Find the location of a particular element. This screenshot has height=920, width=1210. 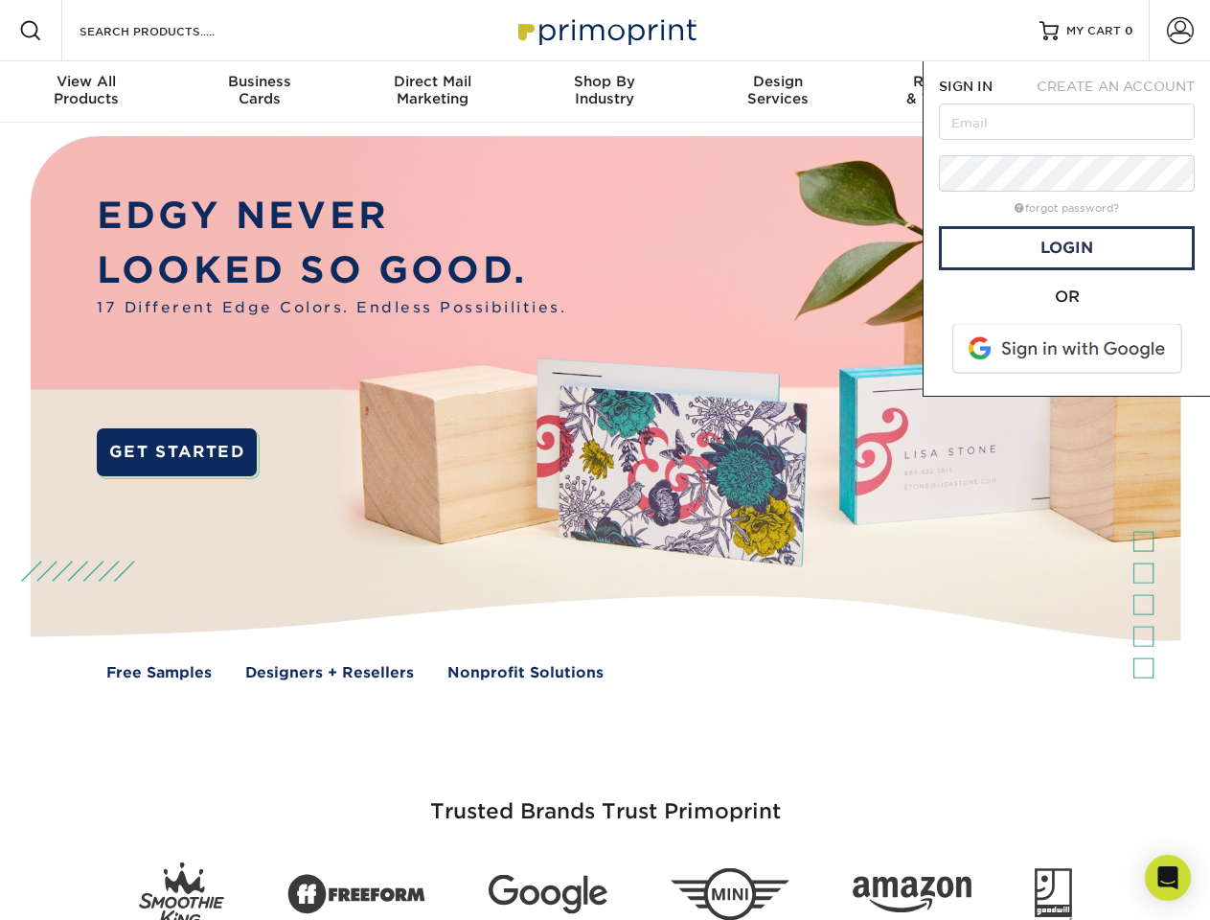

span: SIGN IN is located at coordinates (966, 86).